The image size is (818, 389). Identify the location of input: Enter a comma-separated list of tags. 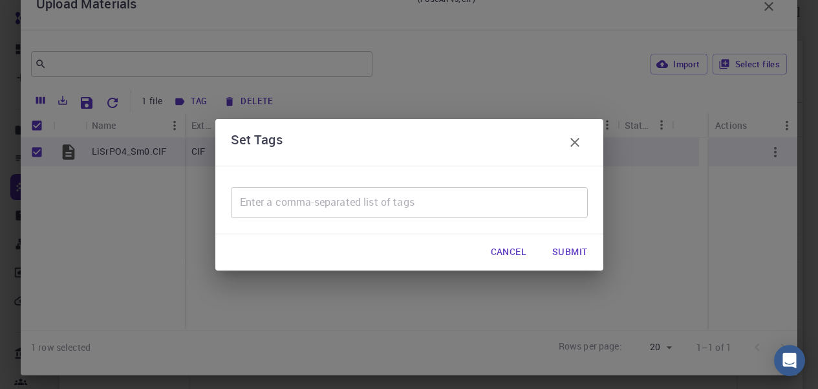
(409, 202).